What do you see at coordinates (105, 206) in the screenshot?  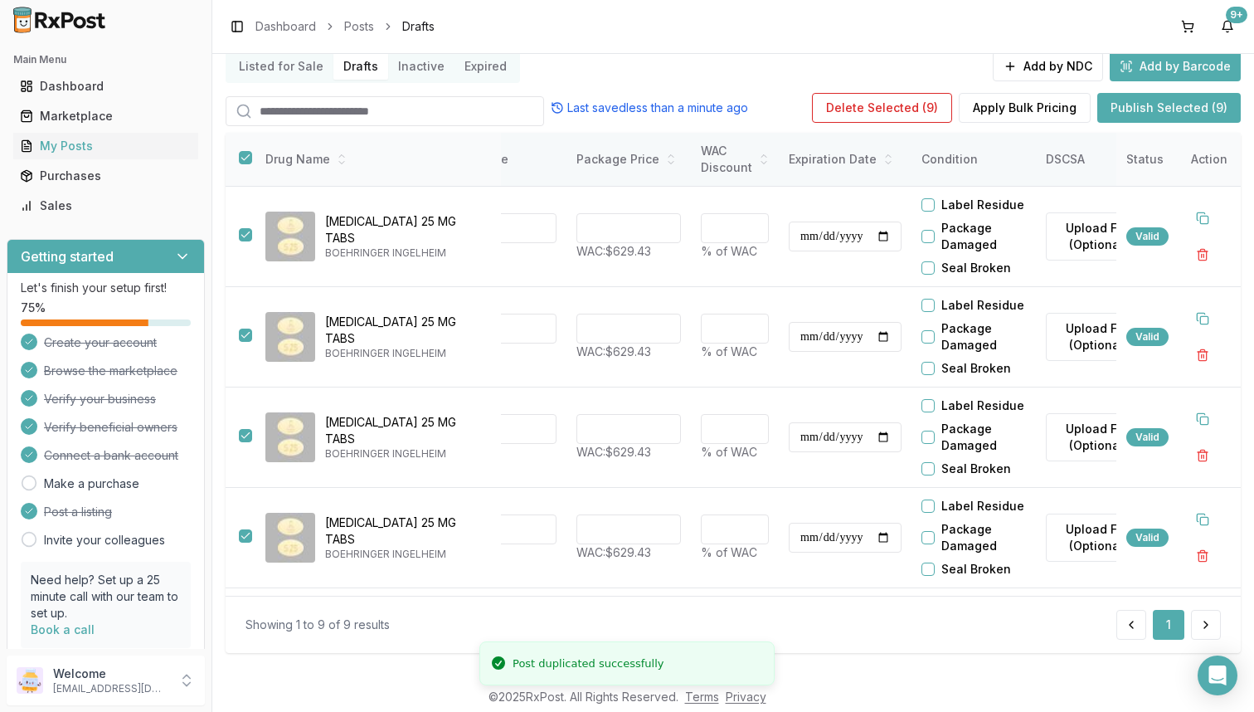 I see `div: Sales` at bounding box center [105, 206].